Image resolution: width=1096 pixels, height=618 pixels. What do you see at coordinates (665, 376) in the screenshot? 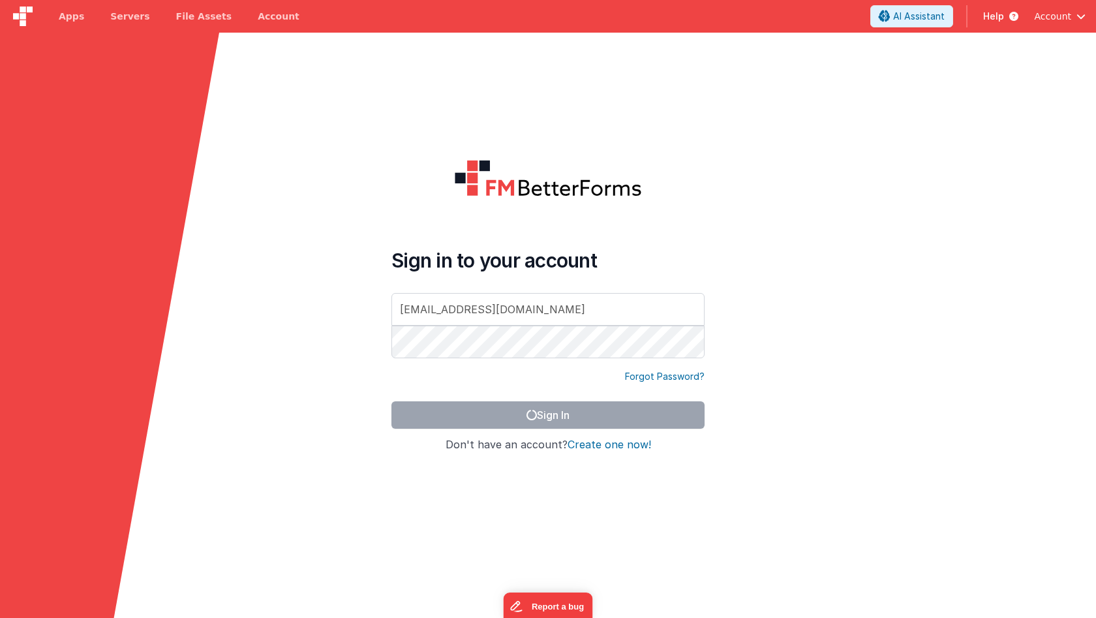
I see `a: Forgot Password?` at bounding box center [665, 376].